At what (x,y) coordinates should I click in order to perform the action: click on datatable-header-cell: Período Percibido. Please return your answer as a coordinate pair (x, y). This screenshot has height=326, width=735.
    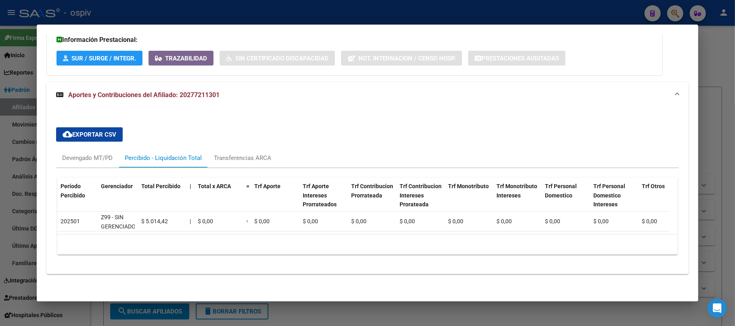
    Looking at the image, I should click on (77, 200).